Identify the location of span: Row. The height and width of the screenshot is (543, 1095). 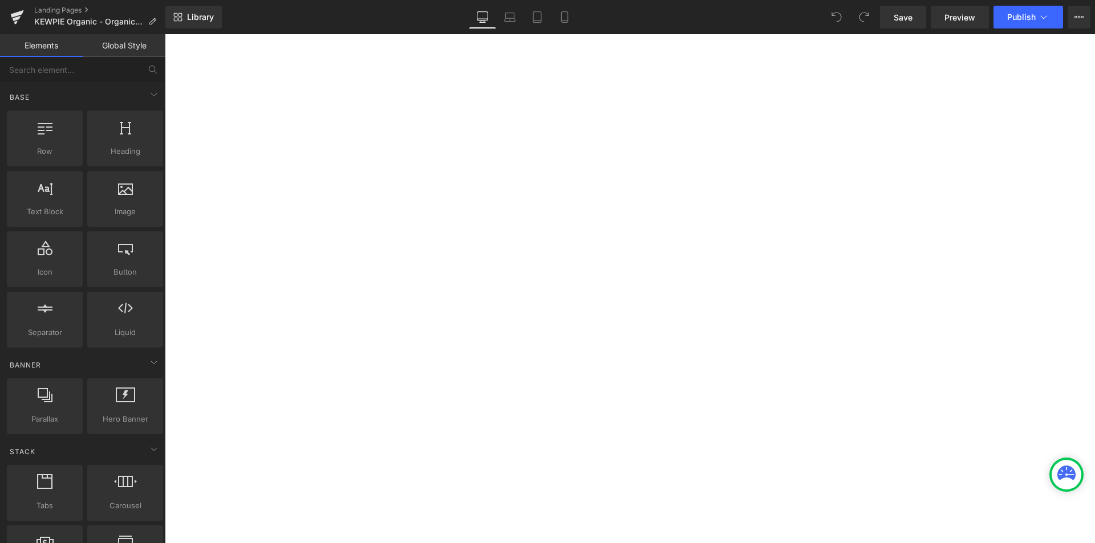
(44, 151).